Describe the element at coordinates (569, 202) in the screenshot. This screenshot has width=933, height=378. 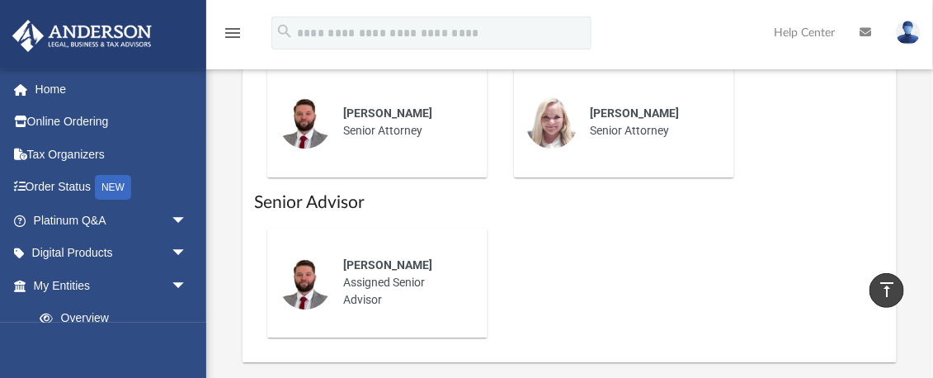
I see `h1: Senior Advisor` at that location.